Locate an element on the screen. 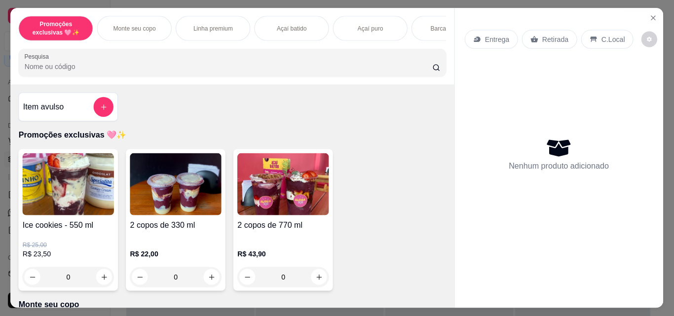  p: Açaí puro is located at coordinates (371, 29).